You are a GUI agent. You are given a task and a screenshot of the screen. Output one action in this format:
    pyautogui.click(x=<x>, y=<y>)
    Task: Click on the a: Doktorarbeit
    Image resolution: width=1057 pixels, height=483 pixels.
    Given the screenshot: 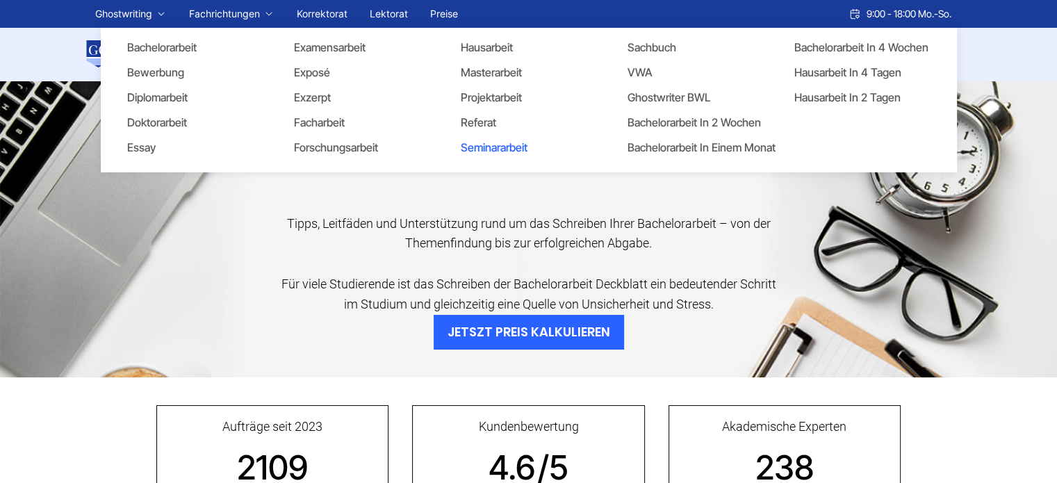 What is the action you would take?
    pyautogui.click(x=187, y=122)
    